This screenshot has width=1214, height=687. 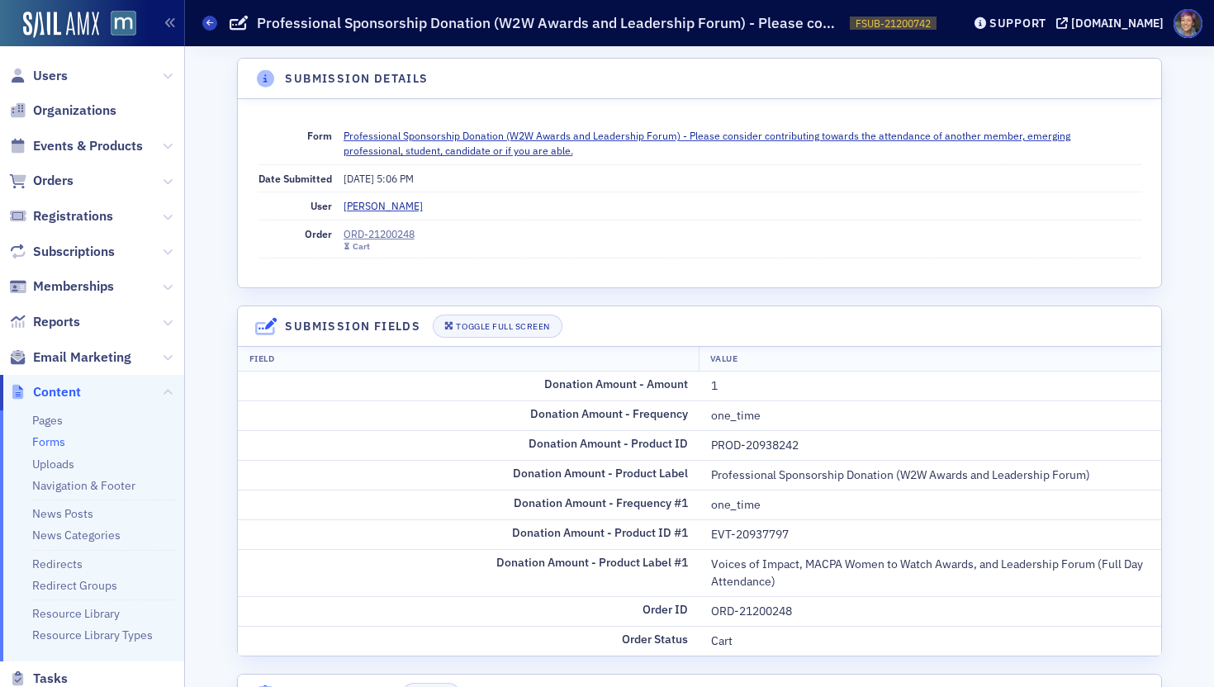 What do you see at coordinates (892, 23) in the screenshot?
I see `span: FSUB-21200742` at bounding box center [892, 23].